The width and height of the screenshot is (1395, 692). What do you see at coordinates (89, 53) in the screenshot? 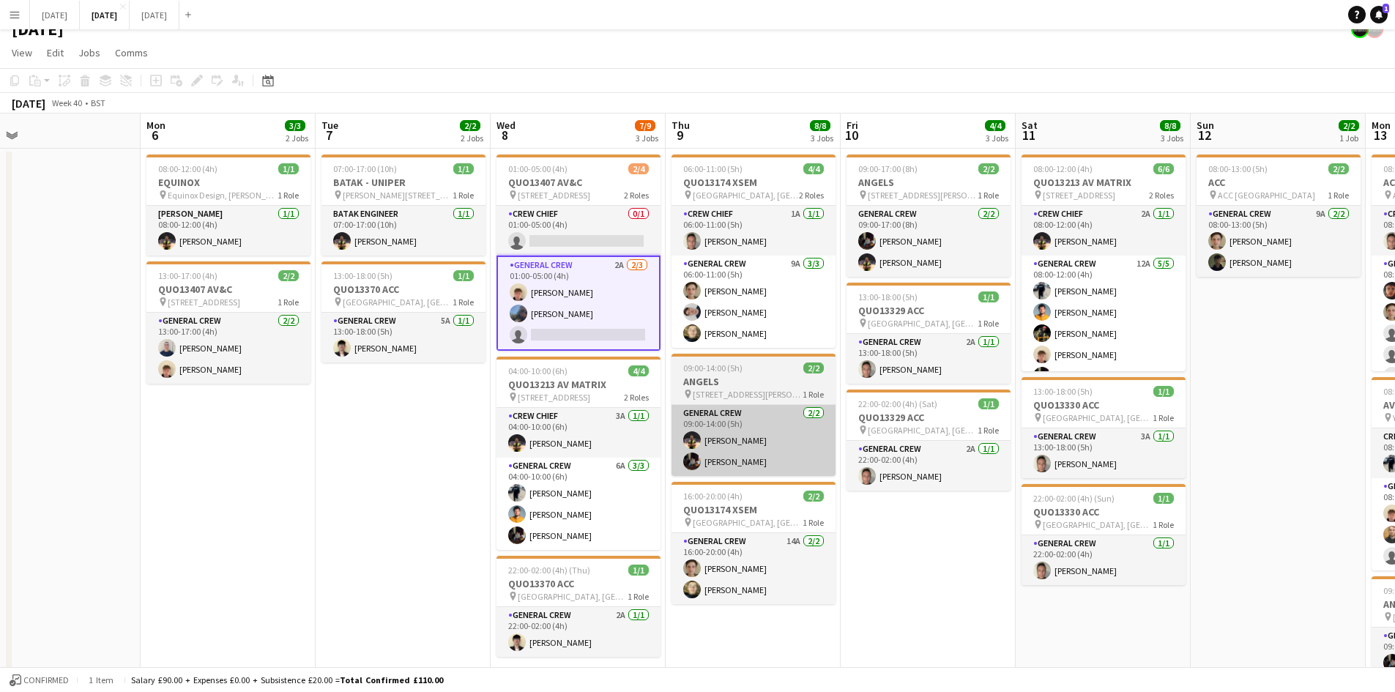
I see `a: Jobs` at bounding box center [89, 53].